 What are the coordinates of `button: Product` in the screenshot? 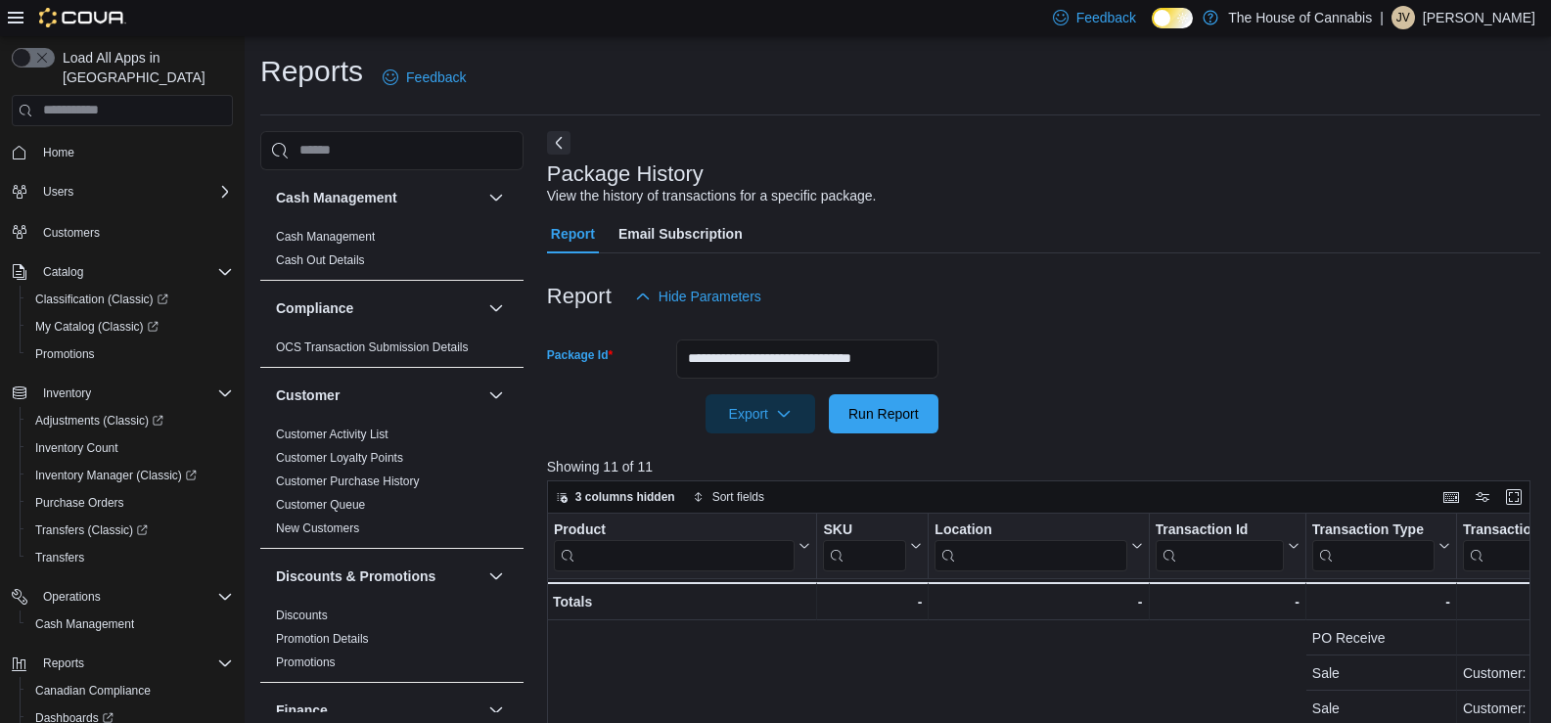 It's located at (682, 546).